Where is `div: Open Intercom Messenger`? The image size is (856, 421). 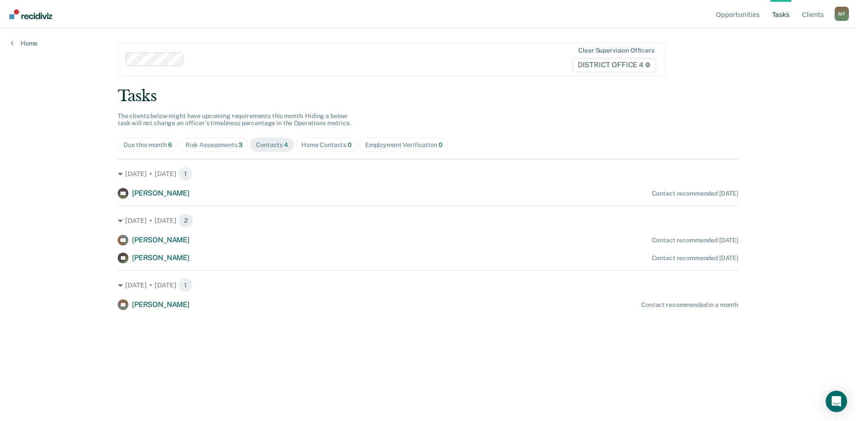 div: Open Intercom Messenger is located at coordinates (836, 402).